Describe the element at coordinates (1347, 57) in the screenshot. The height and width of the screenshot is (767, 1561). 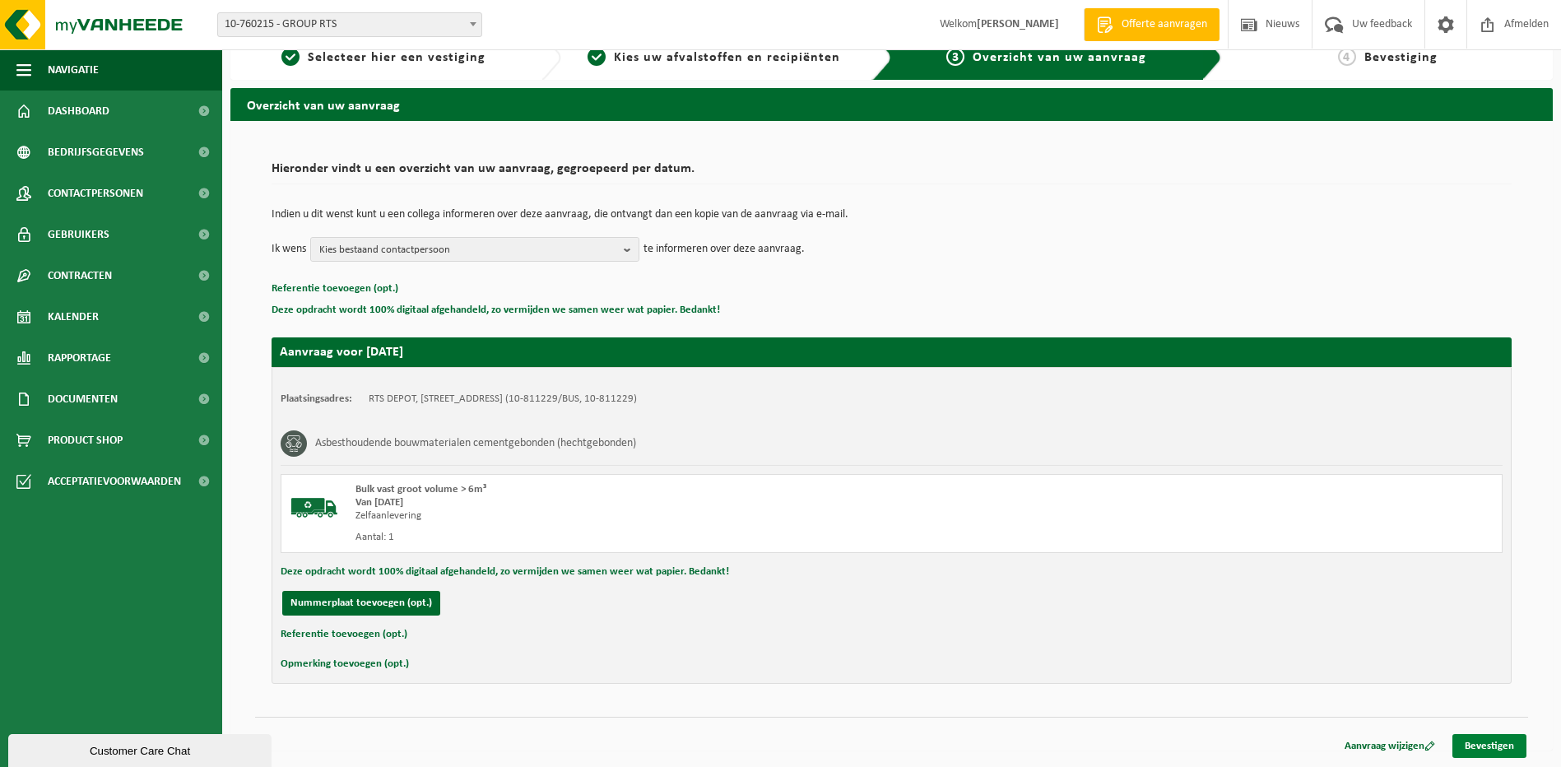
I see `span: 4` at that location.